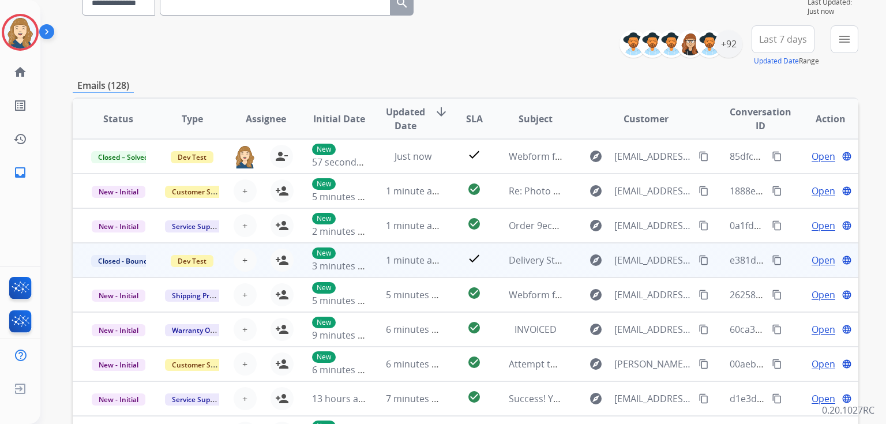  Describe the element at coordinates (20, 106) in the screenshot. I see `mat-icon: list_alt` at that location.